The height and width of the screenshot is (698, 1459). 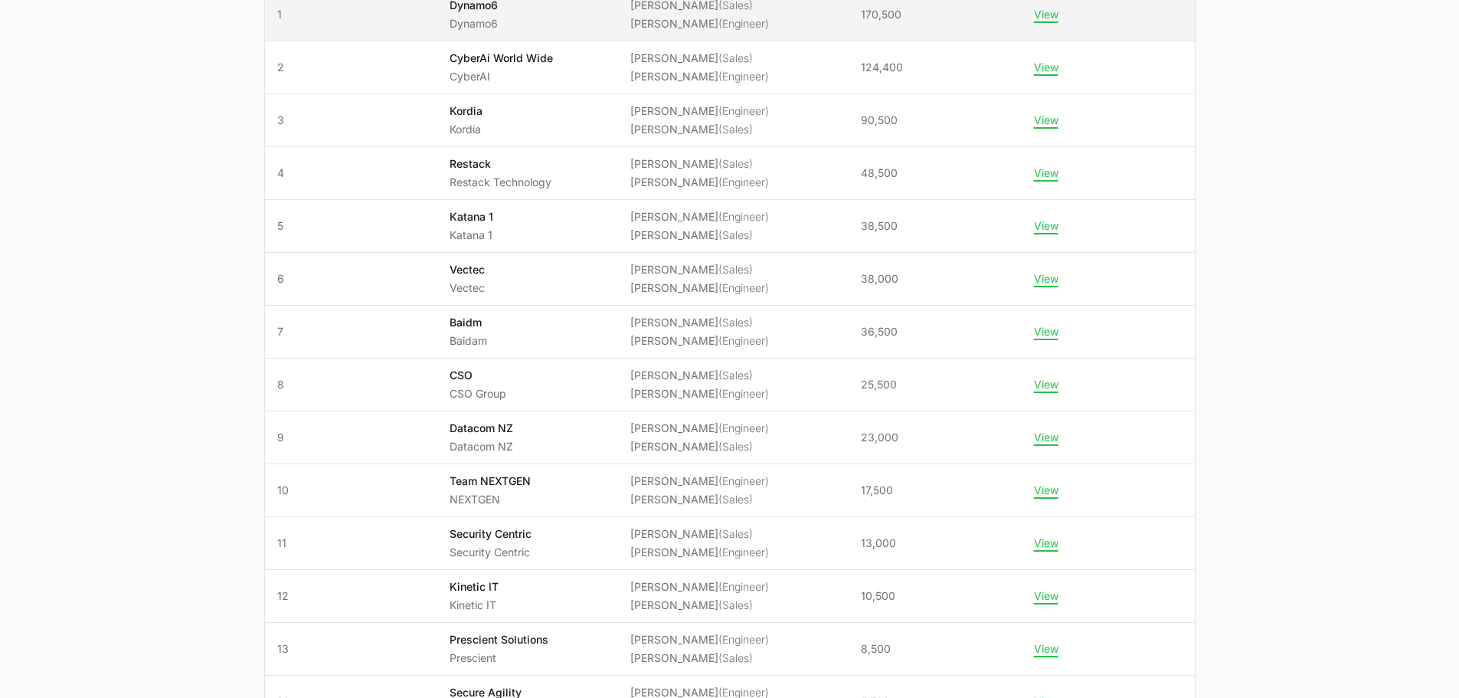 What do you see at coordinates (879, 279) in the screenshot?
I see `span: 38,000` at bounding box center [879, 279].